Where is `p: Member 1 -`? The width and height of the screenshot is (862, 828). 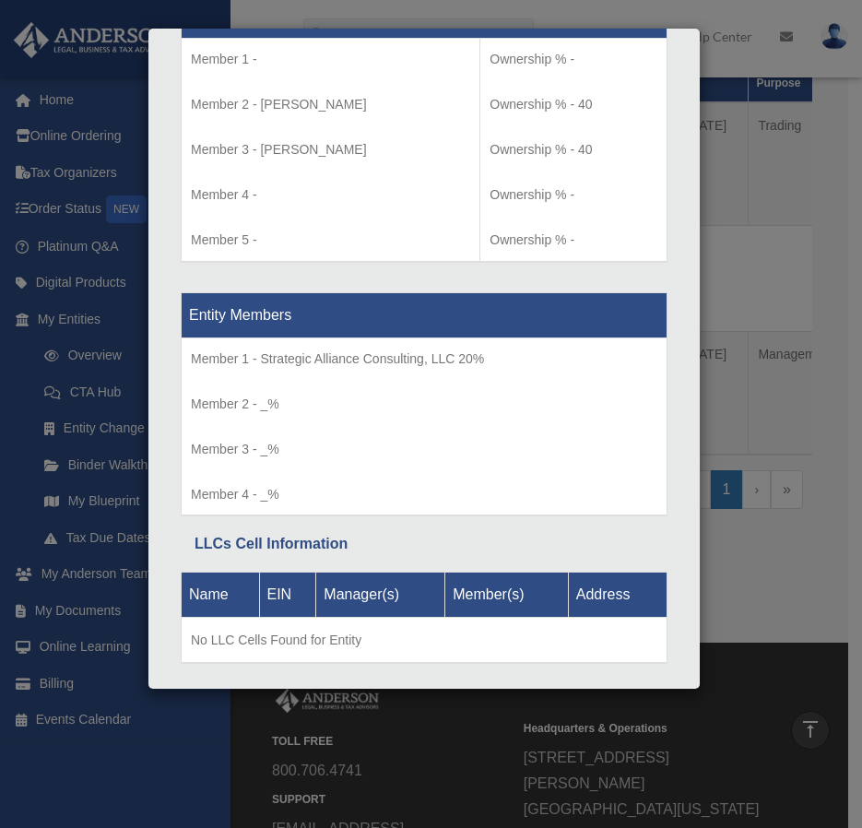
p: Member 1 - is located at coordinates (330, 59).